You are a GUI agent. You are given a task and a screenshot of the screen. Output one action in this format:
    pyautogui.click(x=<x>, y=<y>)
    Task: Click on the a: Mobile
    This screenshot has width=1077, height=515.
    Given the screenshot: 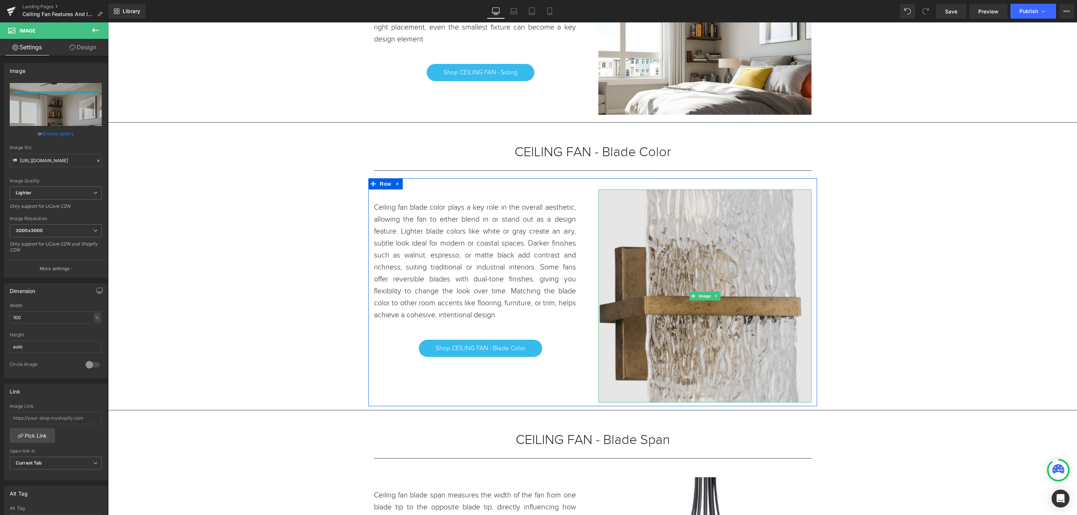 What is the action you would take?
    pyautogui.click(x=550, y=11)
    